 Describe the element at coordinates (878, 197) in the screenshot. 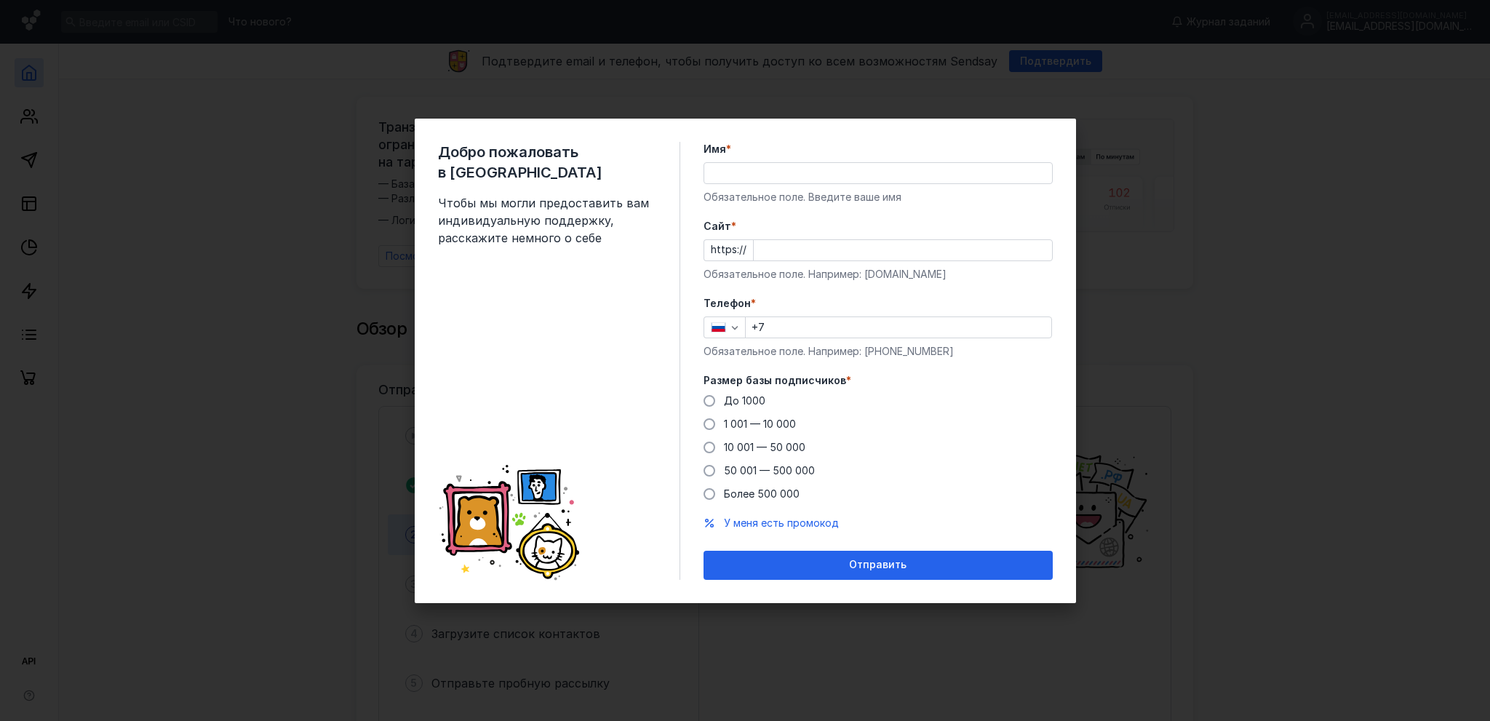

I see `div: Обязательное поле. Введите ваше имя` at that location.